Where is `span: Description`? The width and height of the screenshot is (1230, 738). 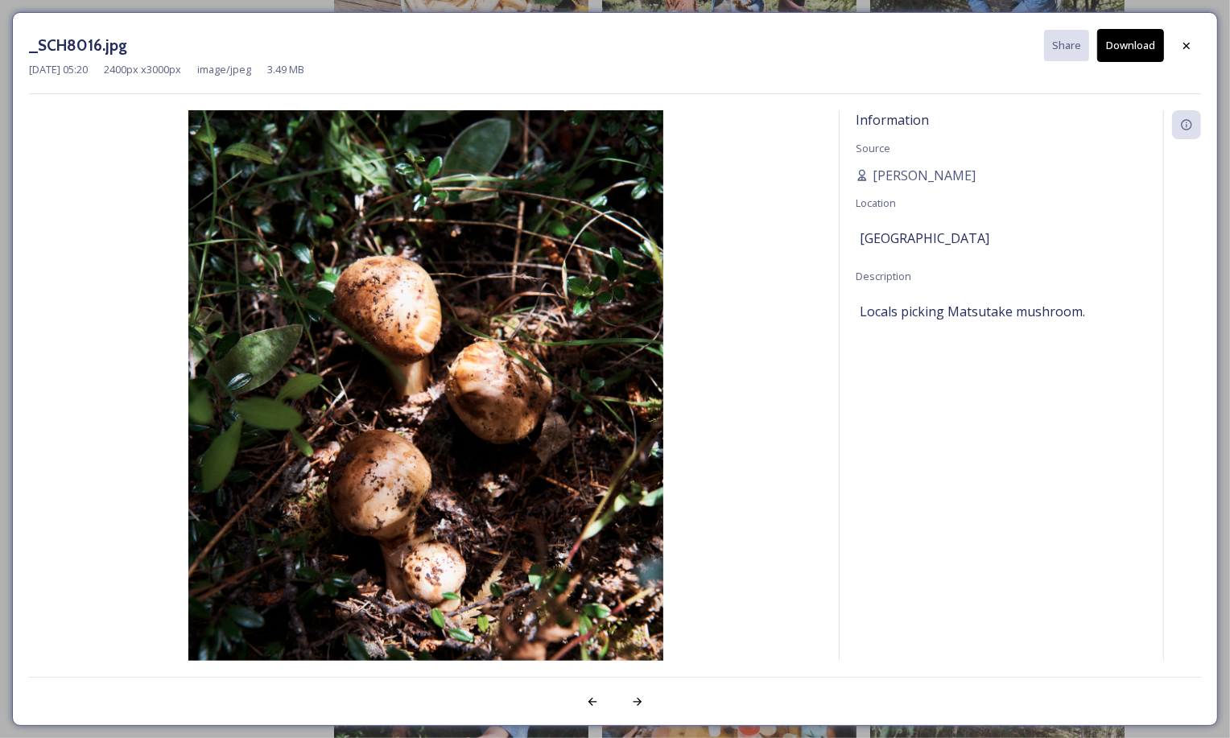
span: Description is located at coordinates (883, 276).